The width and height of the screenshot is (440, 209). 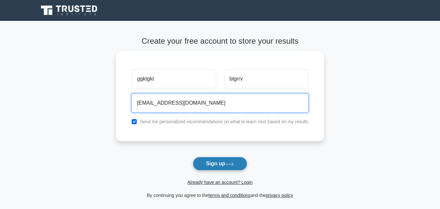 What do you see at coordinates (229, 195) in the screenshot?
I see `a: terms and conditions` at bounding box center [229, 195].